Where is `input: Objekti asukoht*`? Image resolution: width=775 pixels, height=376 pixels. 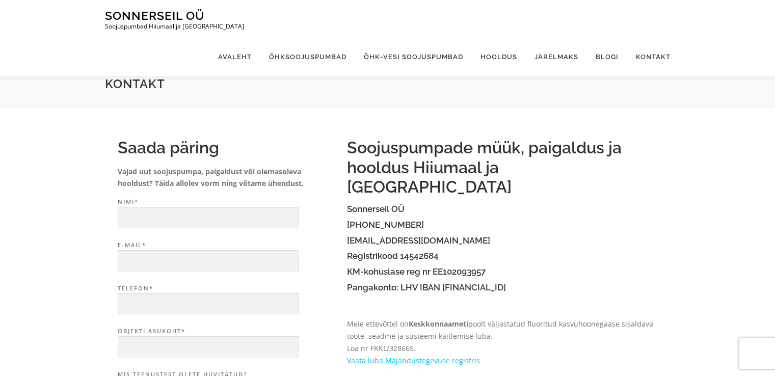 input: Objekti asukoht* is located at coordinates (208, 347).